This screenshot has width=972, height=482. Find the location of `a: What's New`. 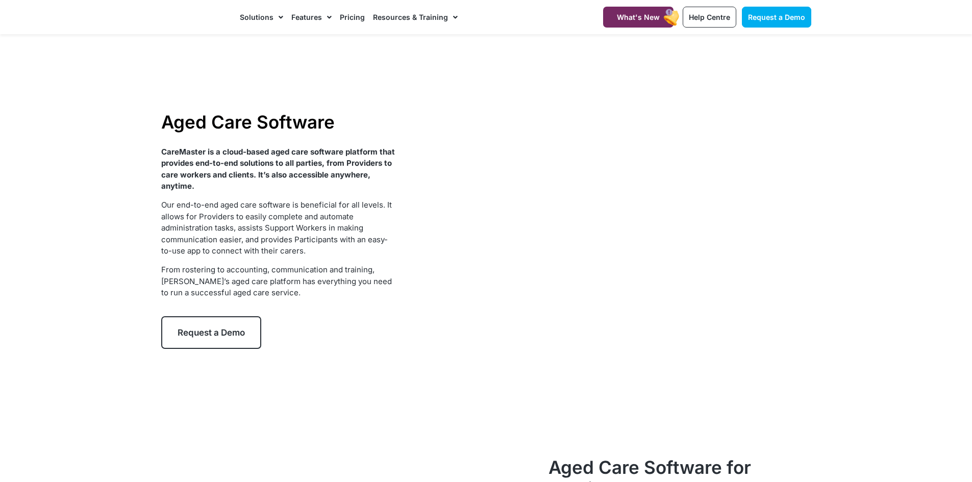

a: What's New is located at coordinates (638, 17).